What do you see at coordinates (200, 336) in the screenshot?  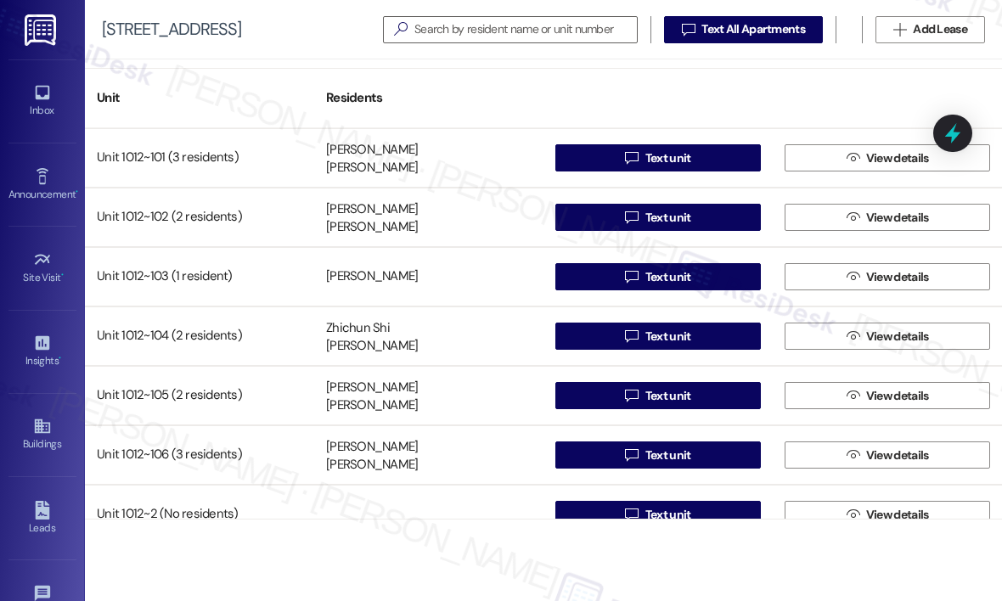 I see `div: Unit 1012~104 (2 residents)` at bounding box center [200, 336].